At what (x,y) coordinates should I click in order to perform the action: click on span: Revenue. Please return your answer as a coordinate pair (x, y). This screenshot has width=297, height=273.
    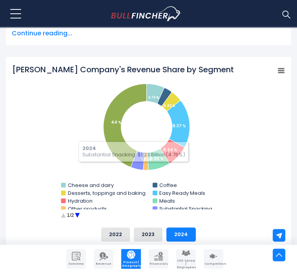
    Looking at the image, I should click on (104, 264).